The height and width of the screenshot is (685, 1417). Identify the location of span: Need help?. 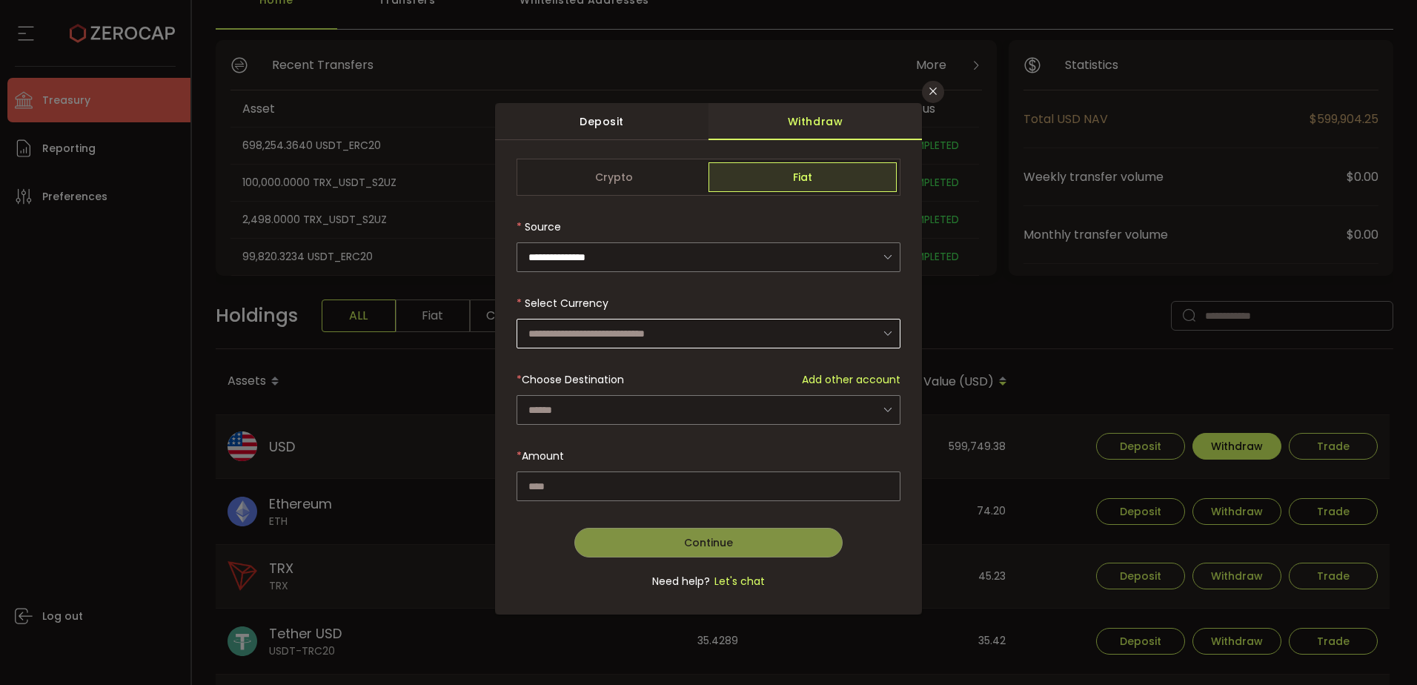
(681, 581).